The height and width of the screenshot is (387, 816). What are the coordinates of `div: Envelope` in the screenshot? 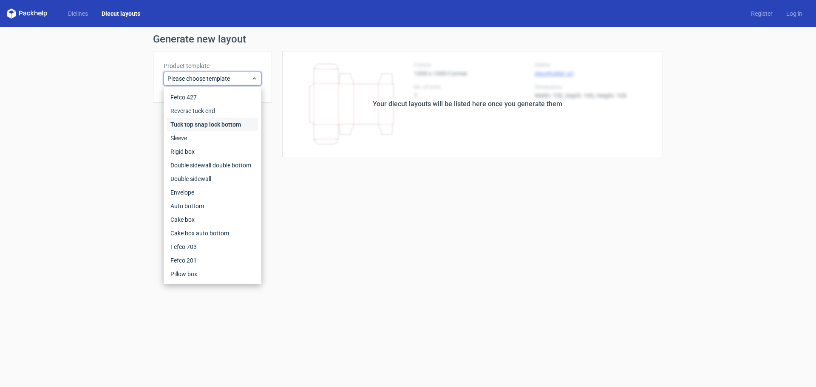 It's located at (213, 193).